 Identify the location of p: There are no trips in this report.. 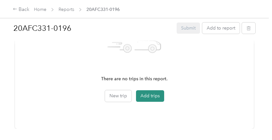
(134, 79).